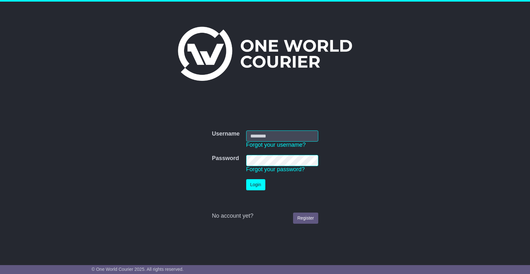 Image resolution: width=530 pixels, height=274 pixels. Describe the element at coordinates (275, 170) in the screenshot. I see `a: Forgot your password?` at that location.